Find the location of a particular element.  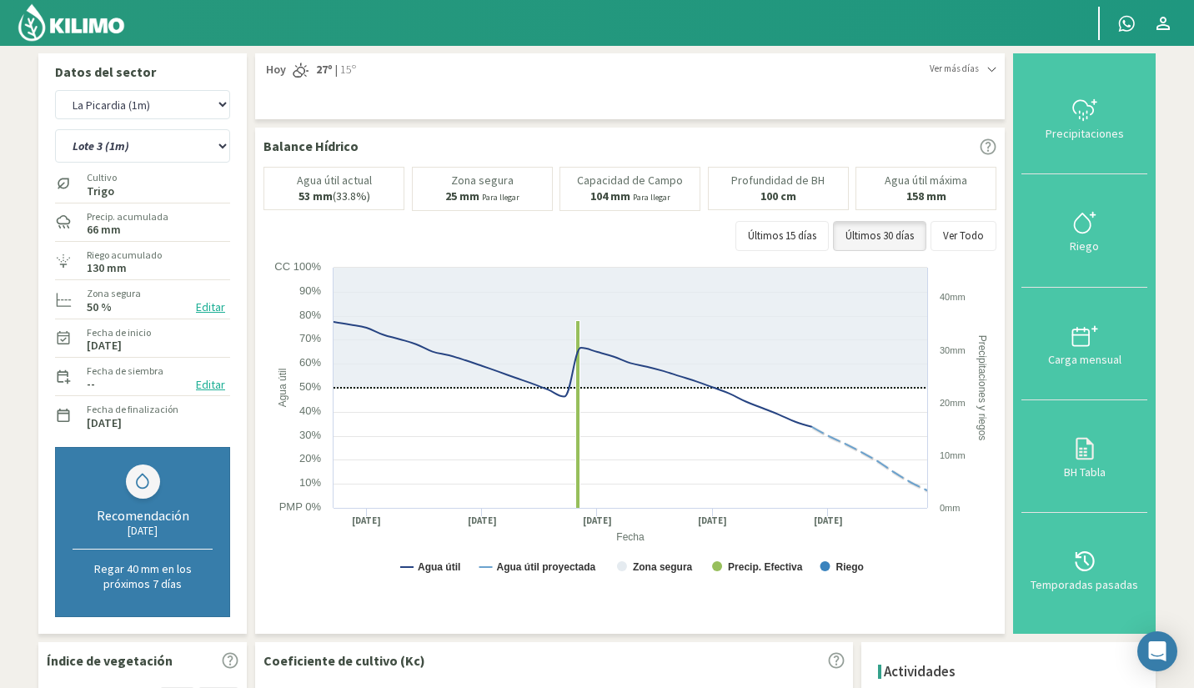

button: Carga mensual is located at coordinates (1084, 344).